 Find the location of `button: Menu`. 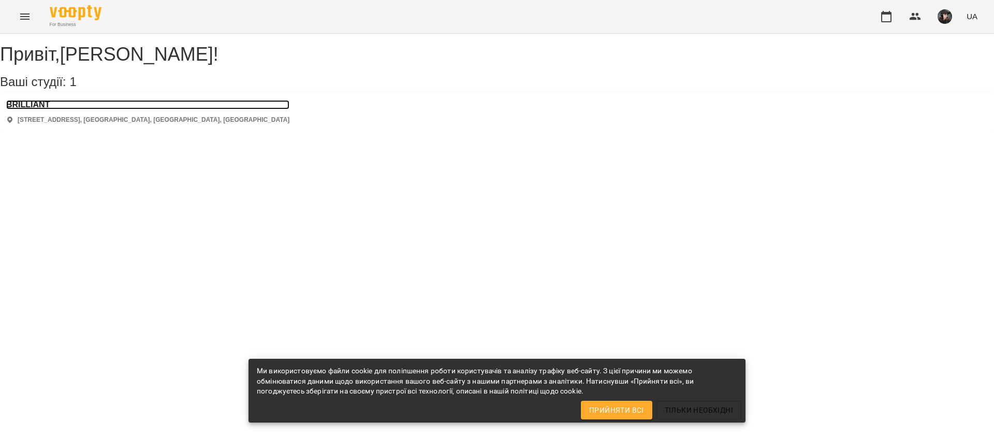

button: Menu is located at coordinates (25, 17).